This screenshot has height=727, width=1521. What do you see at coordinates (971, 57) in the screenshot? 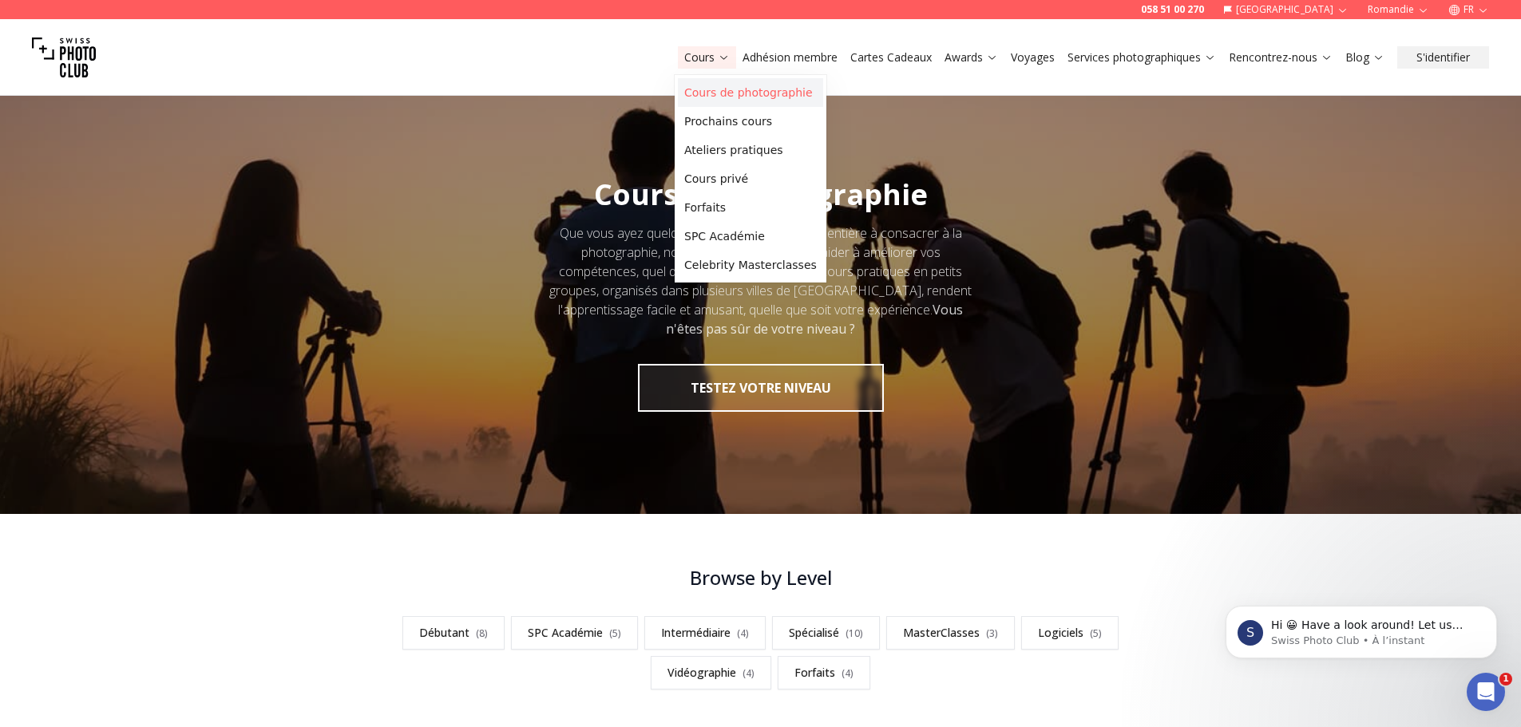
I see `button: Awards` at bounding box center [971, 57].